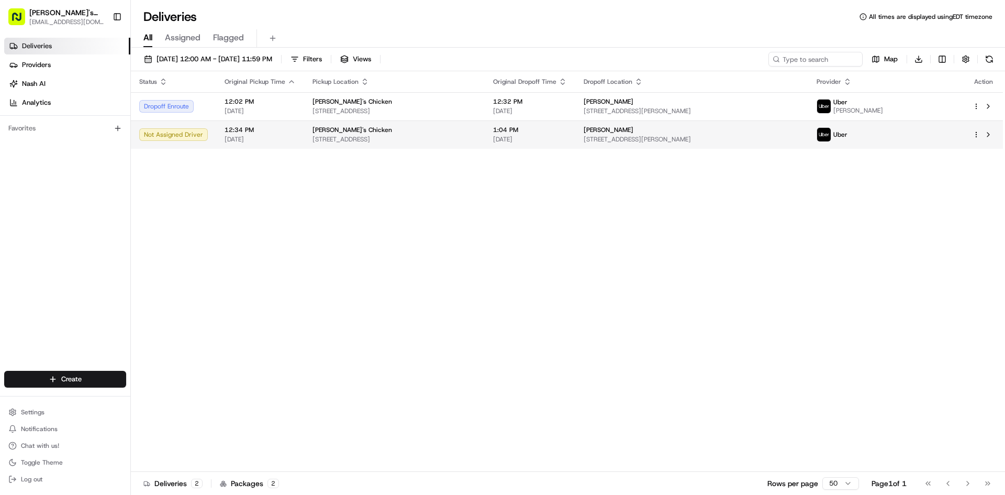 This screenshot has width=1005, height=495. Describe the element at coordinates (148, 38) in the screenshot. I see `span: All` at that location.